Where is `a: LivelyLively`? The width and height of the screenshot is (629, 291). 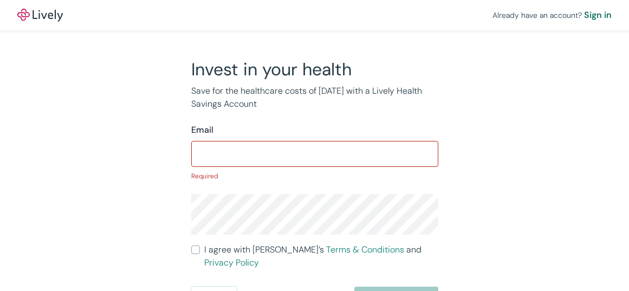
a: LivelyLively is located at coordinates (40, 15).